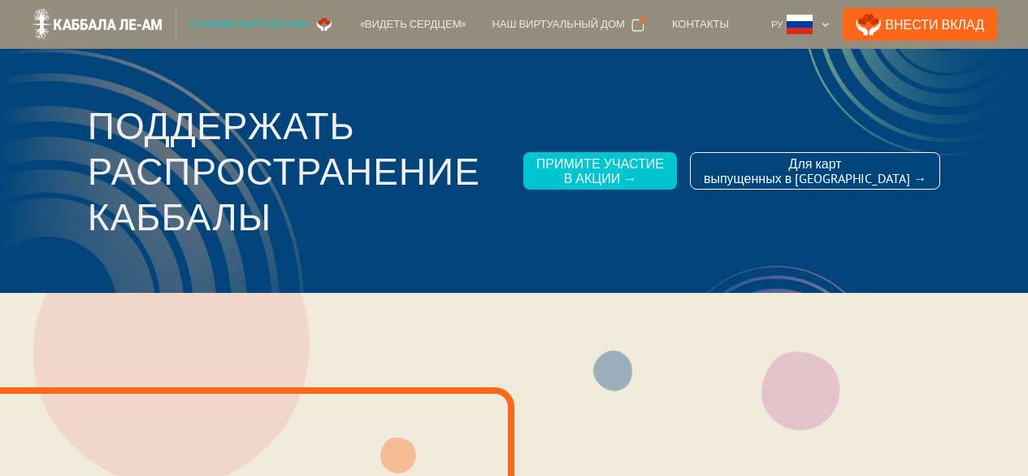 Image resolution: width=1028 pixels, height=476 pixels. What do you see at coordinates (920, 24) in the screenshot?
I see `a: Внести Вклад` at bounding box center [920, 24].